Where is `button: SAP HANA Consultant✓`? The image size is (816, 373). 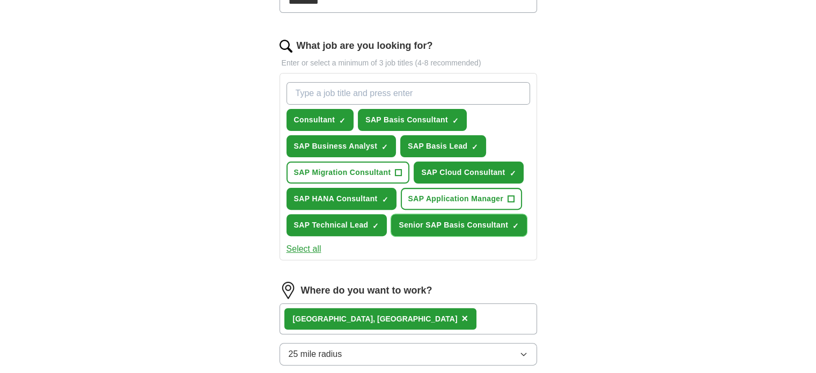 button: SAP HANA Consultant✓ is located at coordinates (341, 198).